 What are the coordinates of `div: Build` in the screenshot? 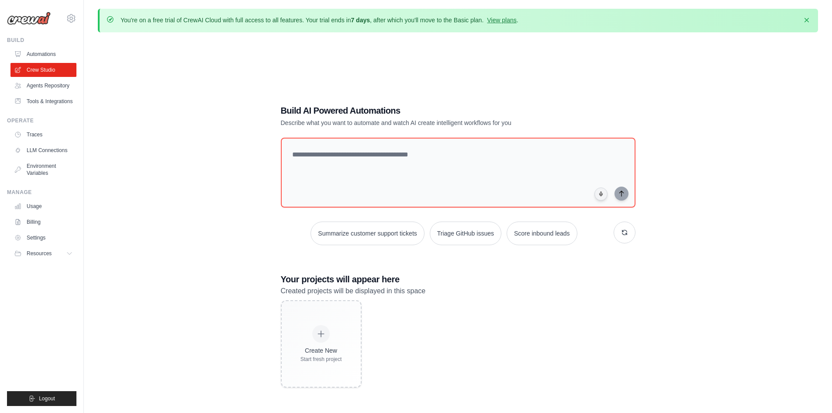 It's located at (41, 40).